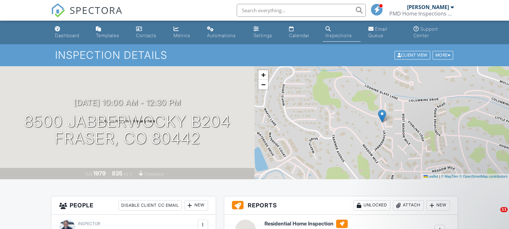 The width and height of the screenshot is (509, 229). What do you see at coordinates (150, 205) in the screenshot?
I see `div: Disable Client CC Email` at bounding box center [150, 205].